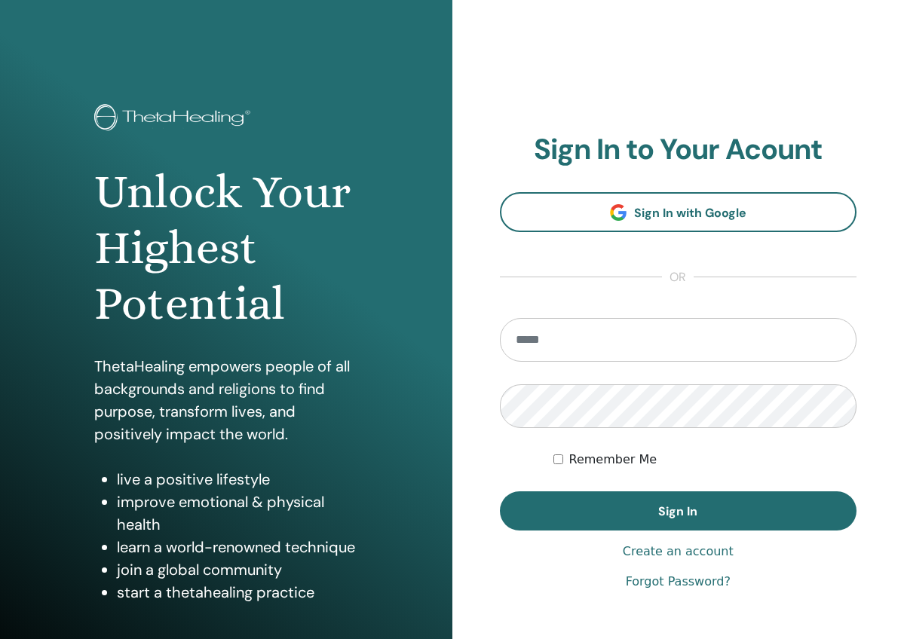 This screenshot has height=639, width=904. Describe the element at coordinates (678, 511) in the screenshot. I see `span: Sign In` at that location.